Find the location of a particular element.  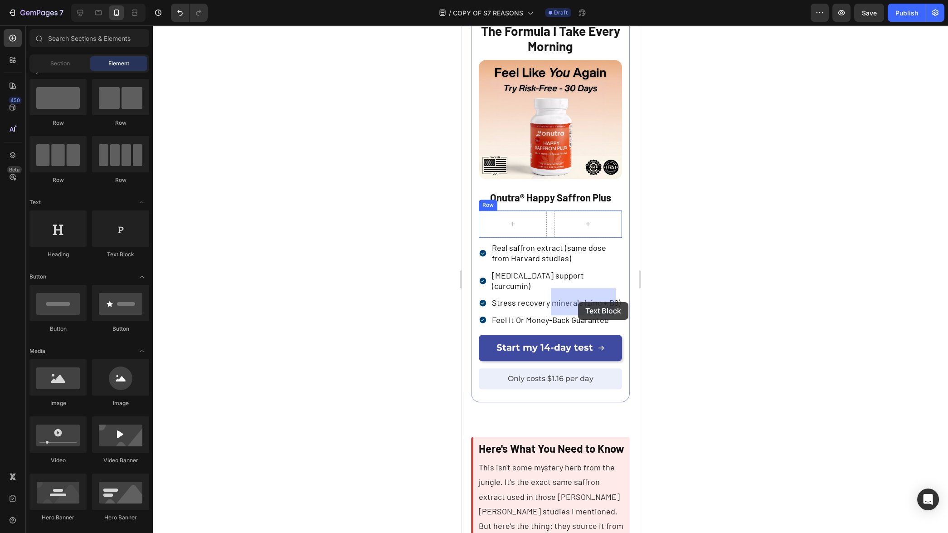

span: COPY OF S7 REASONS is located at coordinates (488, 13).